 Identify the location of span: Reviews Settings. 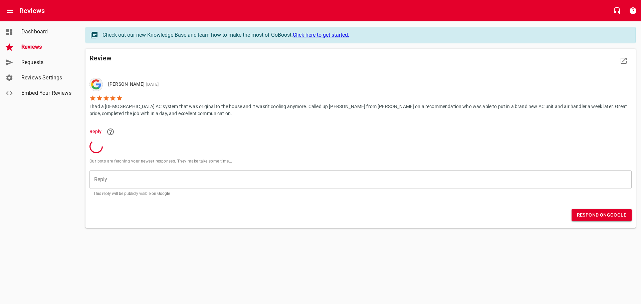
(47, 78).